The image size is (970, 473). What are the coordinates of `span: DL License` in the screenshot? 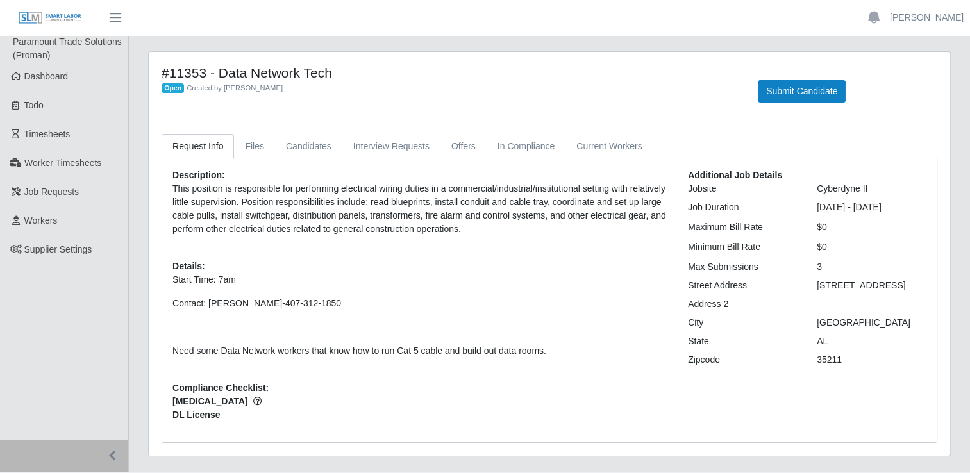 It's located at (421, 415).